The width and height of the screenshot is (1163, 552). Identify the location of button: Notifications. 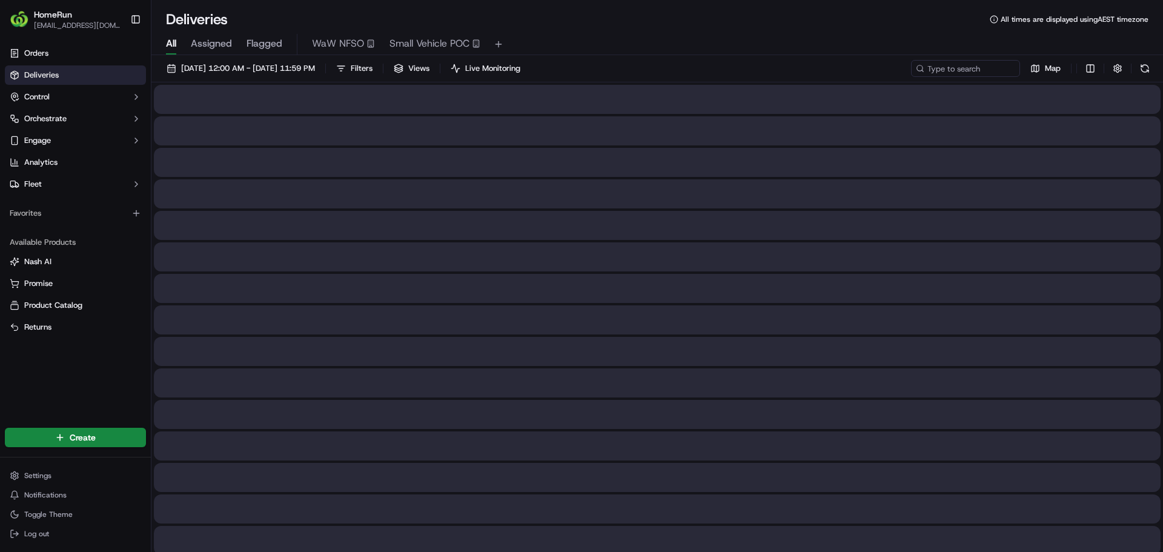
(75, 495).